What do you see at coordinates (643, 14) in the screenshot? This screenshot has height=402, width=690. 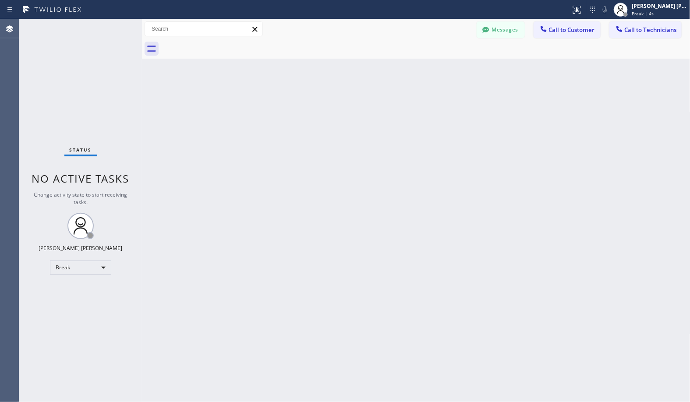 I see `span: Break | 4s` at bounding box center [643, 14].